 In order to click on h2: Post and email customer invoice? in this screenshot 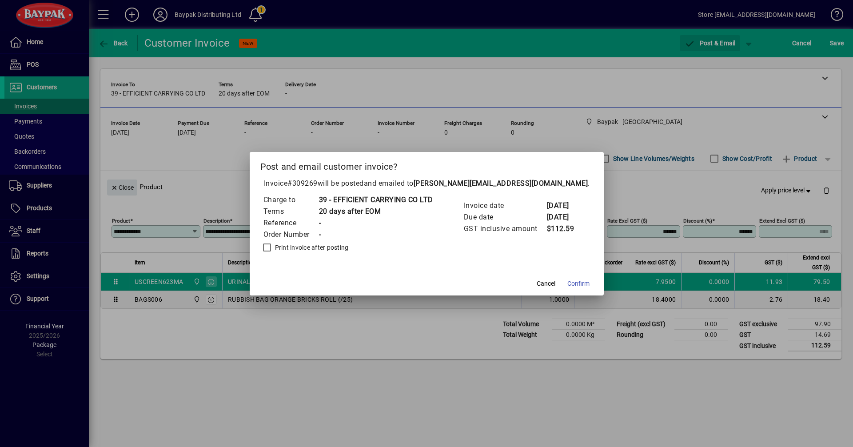, I will do `click(426, 165)`.